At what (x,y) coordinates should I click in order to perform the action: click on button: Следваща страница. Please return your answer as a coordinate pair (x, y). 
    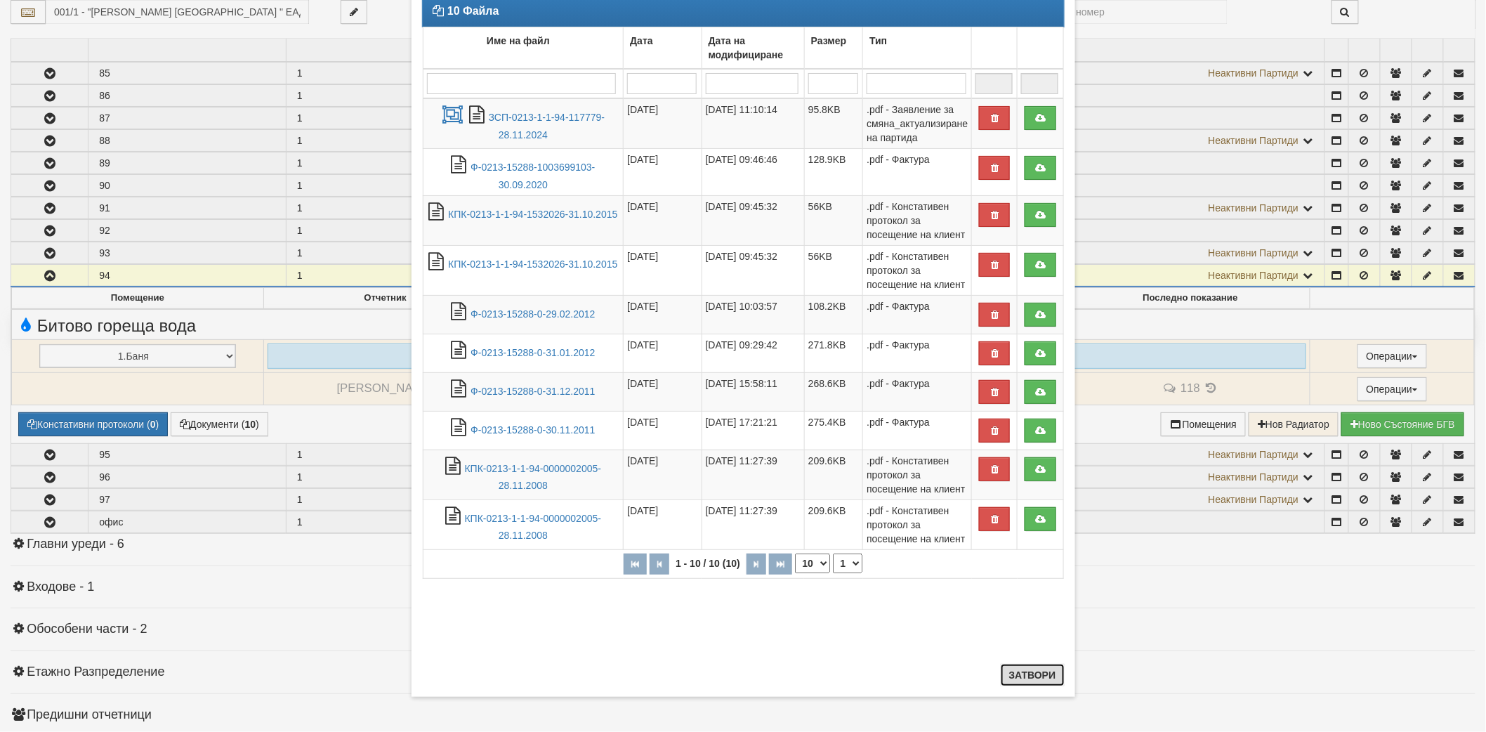
    Looking at the image, I should click on (756, 564).